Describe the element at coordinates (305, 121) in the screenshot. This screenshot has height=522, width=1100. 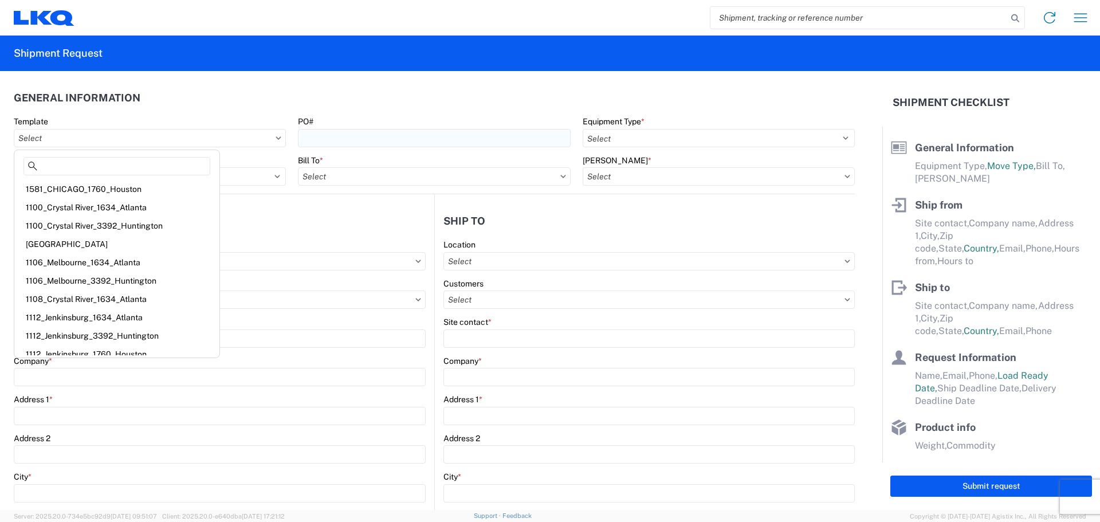
I see `label: PO#` at that location.